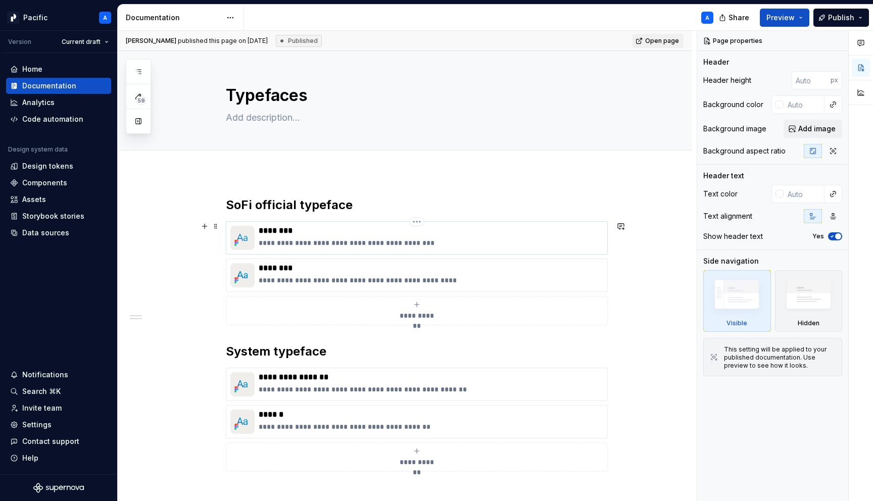  Describe the element at coordinates (779, 358) in the screenshot. I see `div: This setting will be applied to your published documentation. Use preview to see how it looks.` at that location.